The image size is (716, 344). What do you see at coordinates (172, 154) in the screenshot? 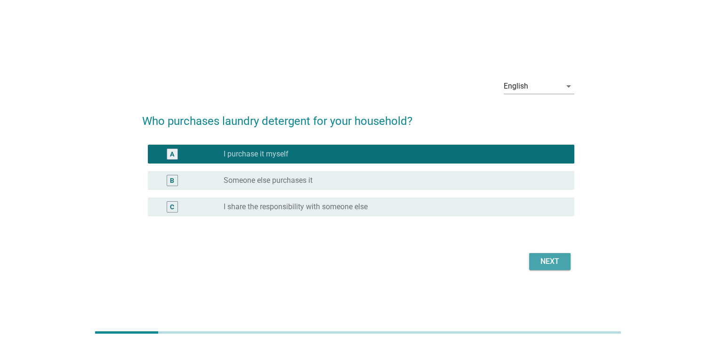
I see `div: A` at bounding box center [172, 154].